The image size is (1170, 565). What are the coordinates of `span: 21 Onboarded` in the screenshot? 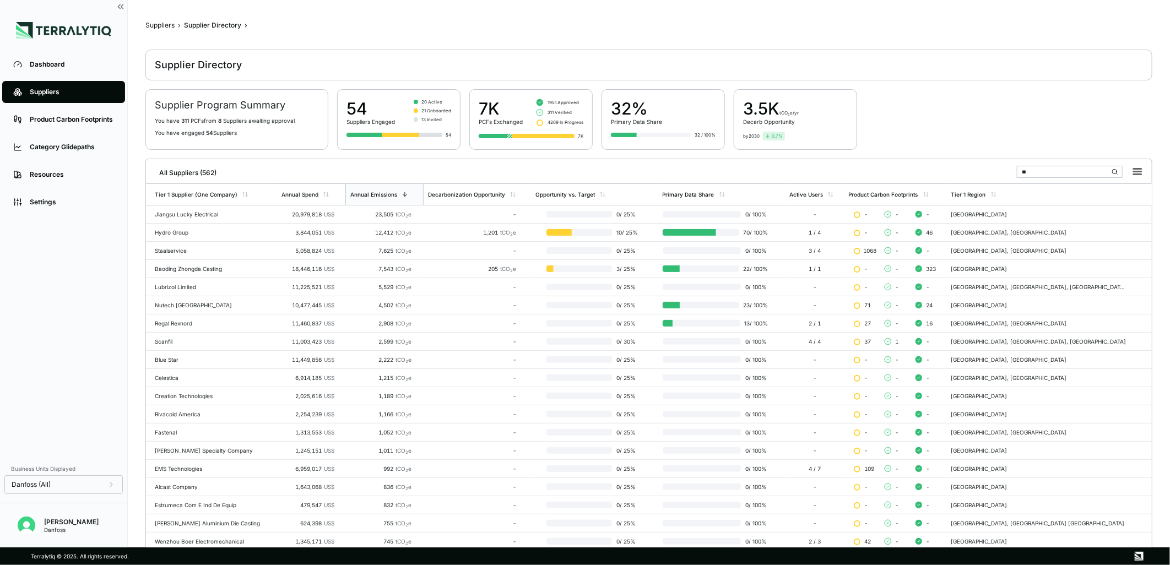 It's located at (436, 111).